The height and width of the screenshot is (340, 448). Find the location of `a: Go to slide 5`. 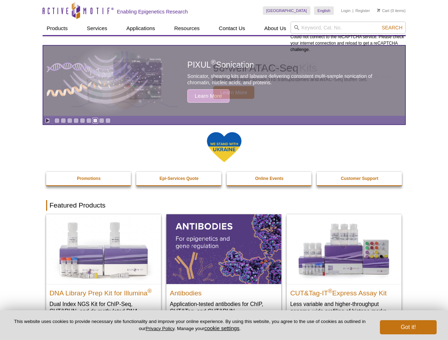

a: Go to slide 5 is located at coordinates (82, 120).